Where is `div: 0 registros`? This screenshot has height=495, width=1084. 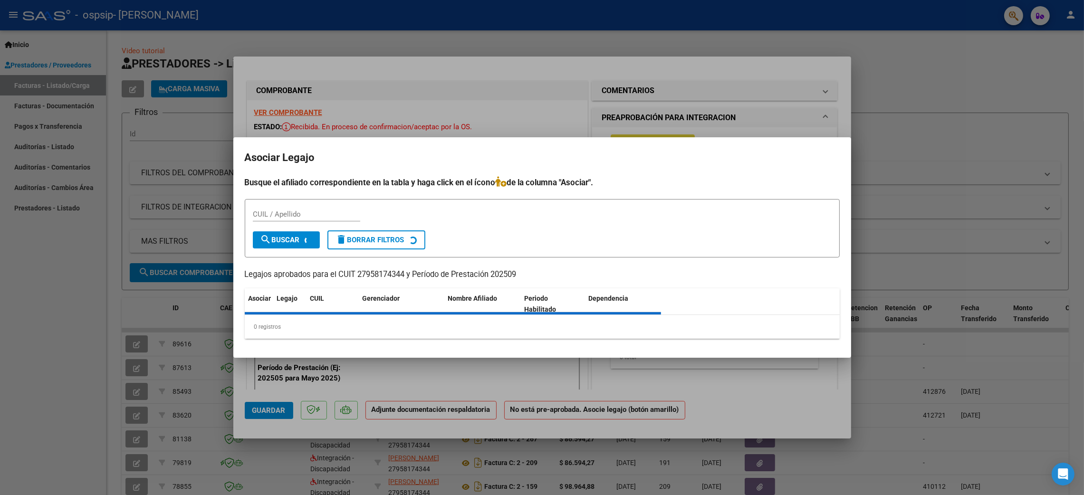 div: 0 registros is located at coordinates (542, 327).